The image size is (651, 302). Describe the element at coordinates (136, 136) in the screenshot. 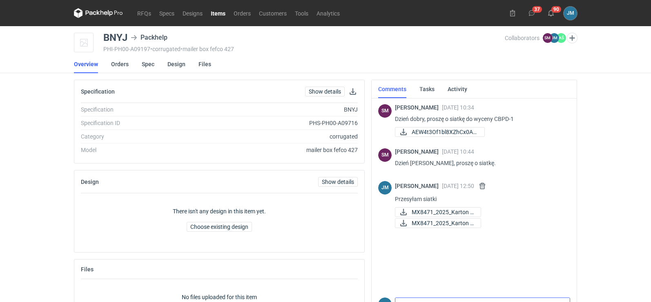

I see `div: Category` at that location.